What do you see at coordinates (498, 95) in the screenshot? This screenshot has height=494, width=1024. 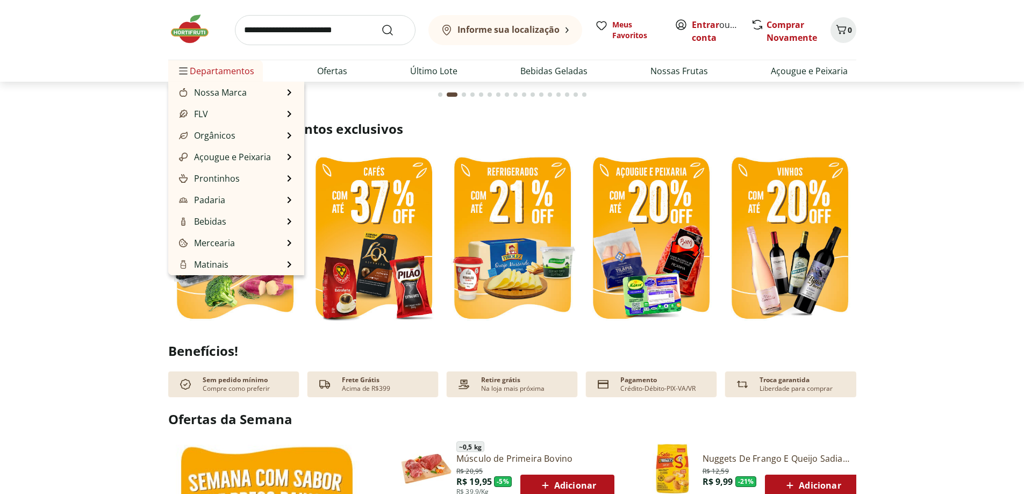 I see `button: Go to page 7 from fs-carousel` at bounding box center [498, 95].